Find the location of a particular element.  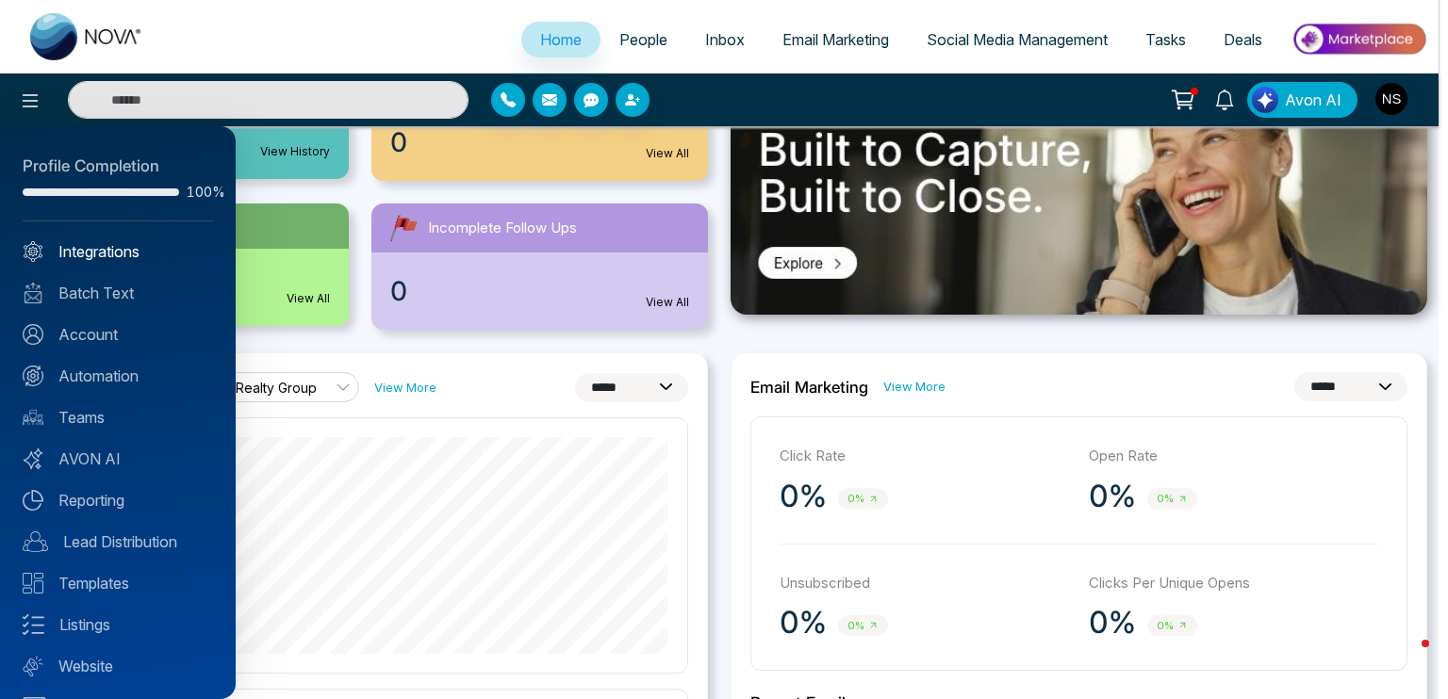

img: Reporting.svg is located at coordinates (33, 501).